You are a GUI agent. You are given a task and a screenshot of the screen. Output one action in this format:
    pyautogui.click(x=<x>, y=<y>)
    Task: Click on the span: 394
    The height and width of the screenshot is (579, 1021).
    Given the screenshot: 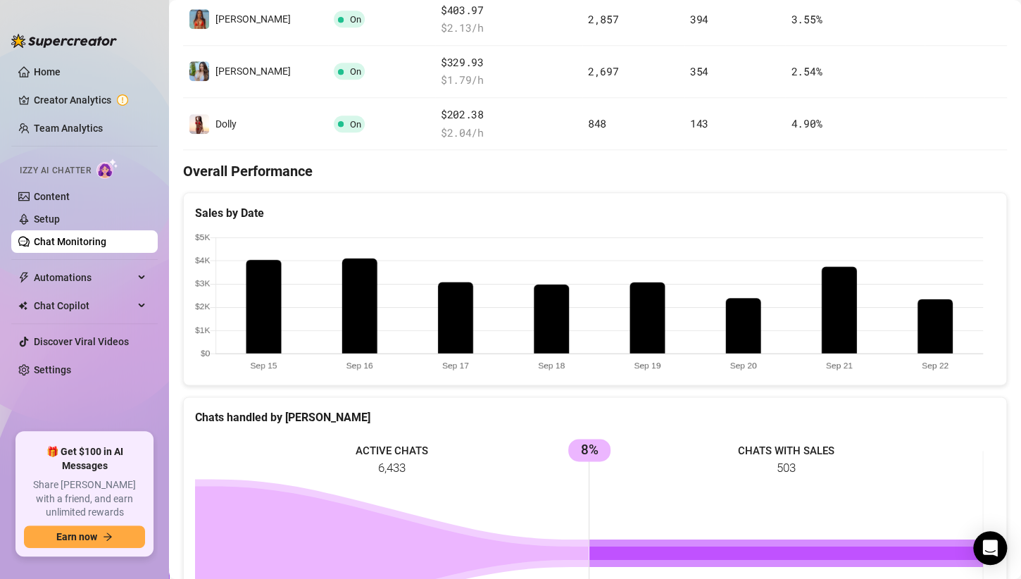 What is the action you would take?
    pyautogui.click(x=699, y=19)
    